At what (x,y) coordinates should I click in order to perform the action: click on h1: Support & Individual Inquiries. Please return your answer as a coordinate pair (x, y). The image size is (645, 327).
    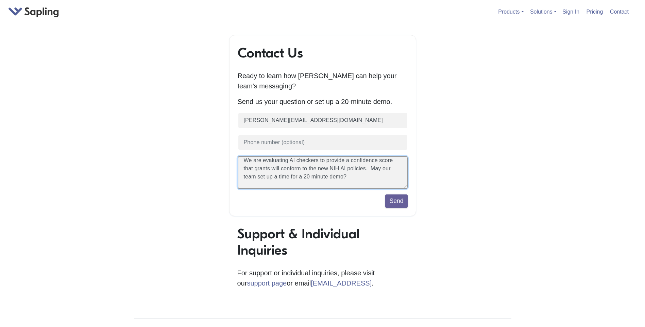
    Looking at the image, I should click on (323, 242).